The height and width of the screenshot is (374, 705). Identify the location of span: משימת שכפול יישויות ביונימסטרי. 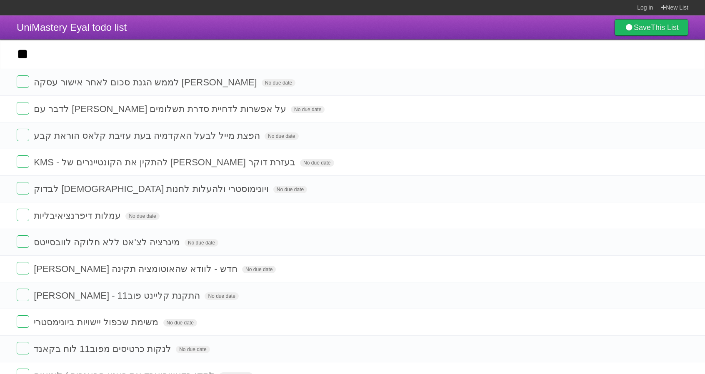
(97, 322).